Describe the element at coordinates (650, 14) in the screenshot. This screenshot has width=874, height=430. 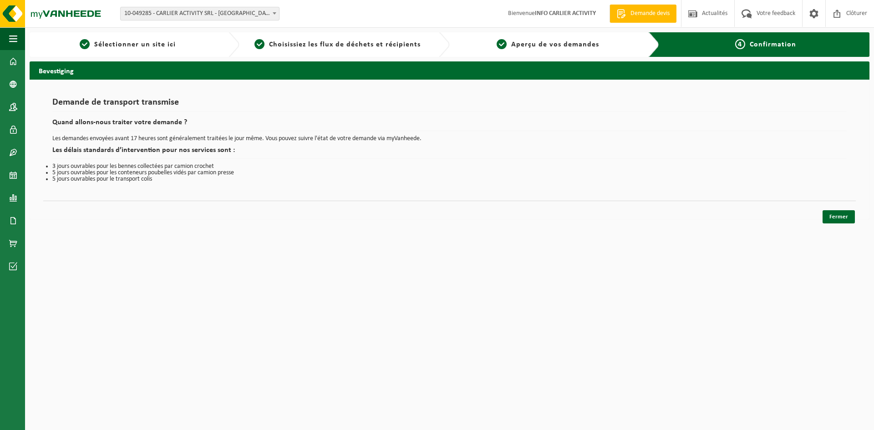
I see `span: Demande devis` at that location.